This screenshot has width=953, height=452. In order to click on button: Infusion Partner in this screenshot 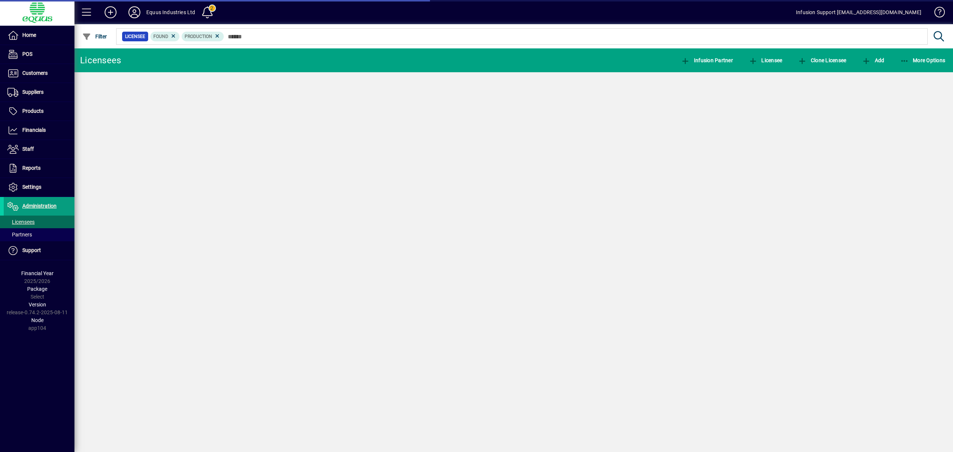, I will do `click(707, 60)`.